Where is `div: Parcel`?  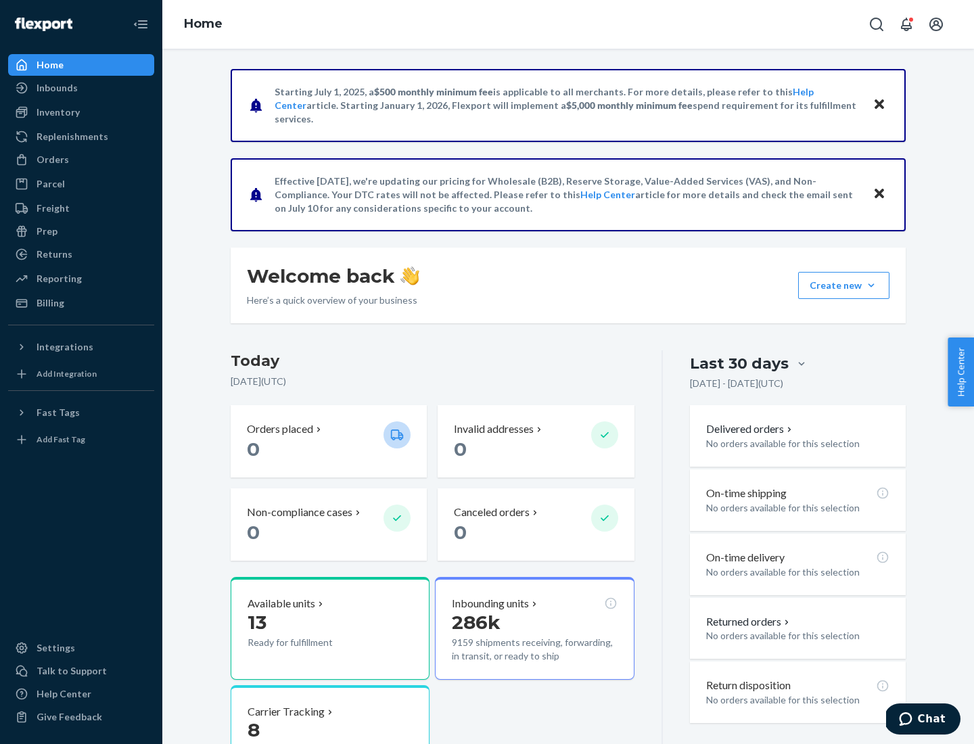
div: Parcel is located at coordinates (51, 184).